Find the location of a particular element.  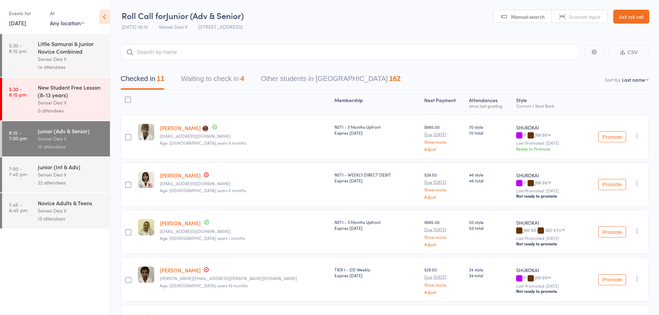

div: Last name is located at coordinates (633, 80).